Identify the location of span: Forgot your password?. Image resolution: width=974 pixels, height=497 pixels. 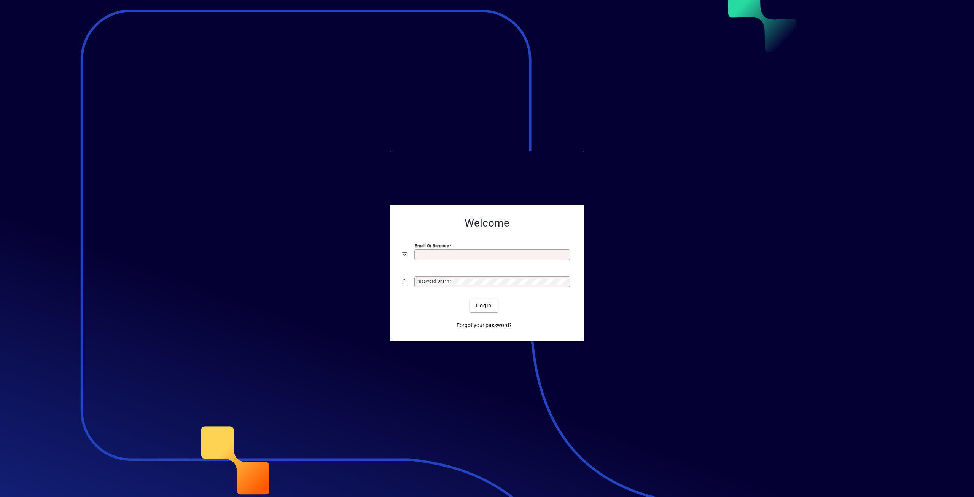
(484, 325).